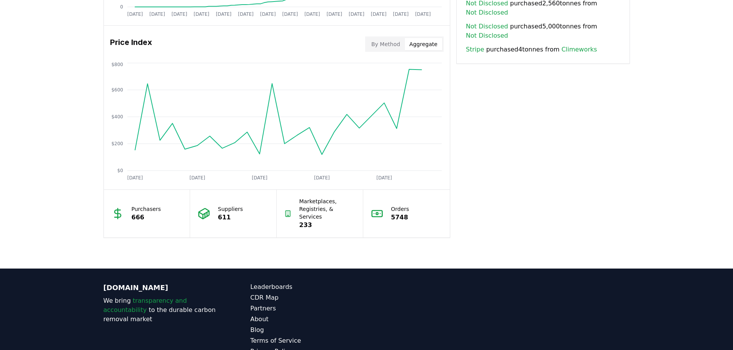 The width and height of the screenshot is (733, 350). What do you see at coordinates (131, 44) in the screenshot?
I see `h3: Price Index` at bounding box center [131, 44].